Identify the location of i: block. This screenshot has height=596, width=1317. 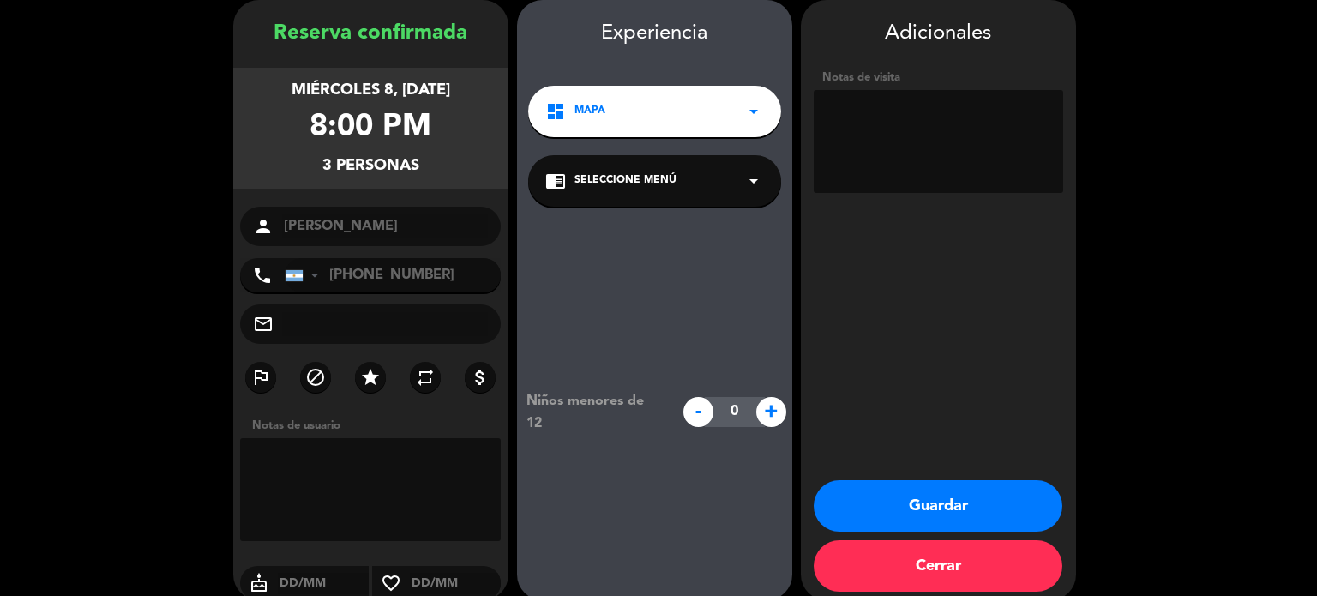
(315, 377).